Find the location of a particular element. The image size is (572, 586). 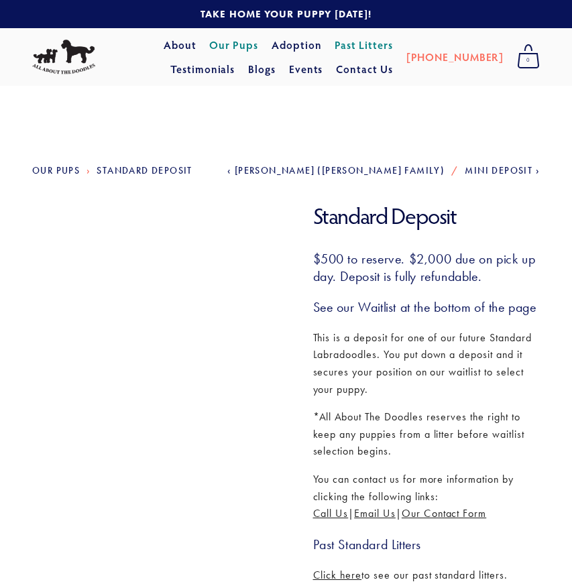

a: 0 items in cart is located at coordinates (528, 57).